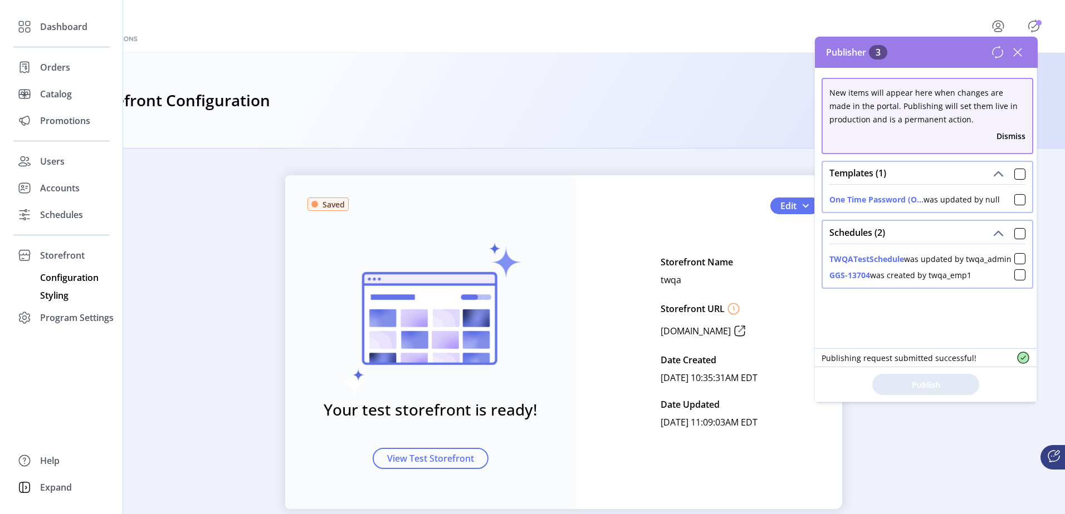 The image size is (1065, 514). Describe the element at coordinates (866, 259) in the screenshot. I see `button: TWQATestSchedule` at that location.